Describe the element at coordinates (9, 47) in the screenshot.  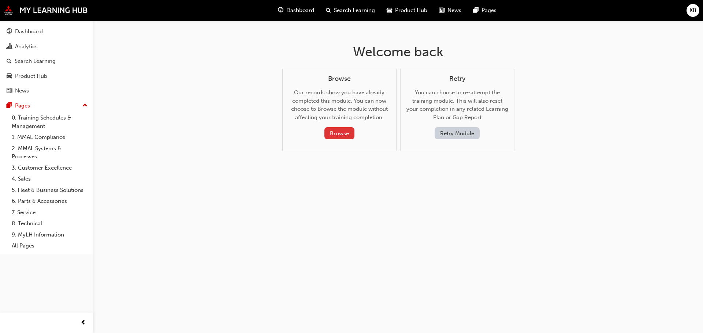
I see `span: chart-icon` at that location.